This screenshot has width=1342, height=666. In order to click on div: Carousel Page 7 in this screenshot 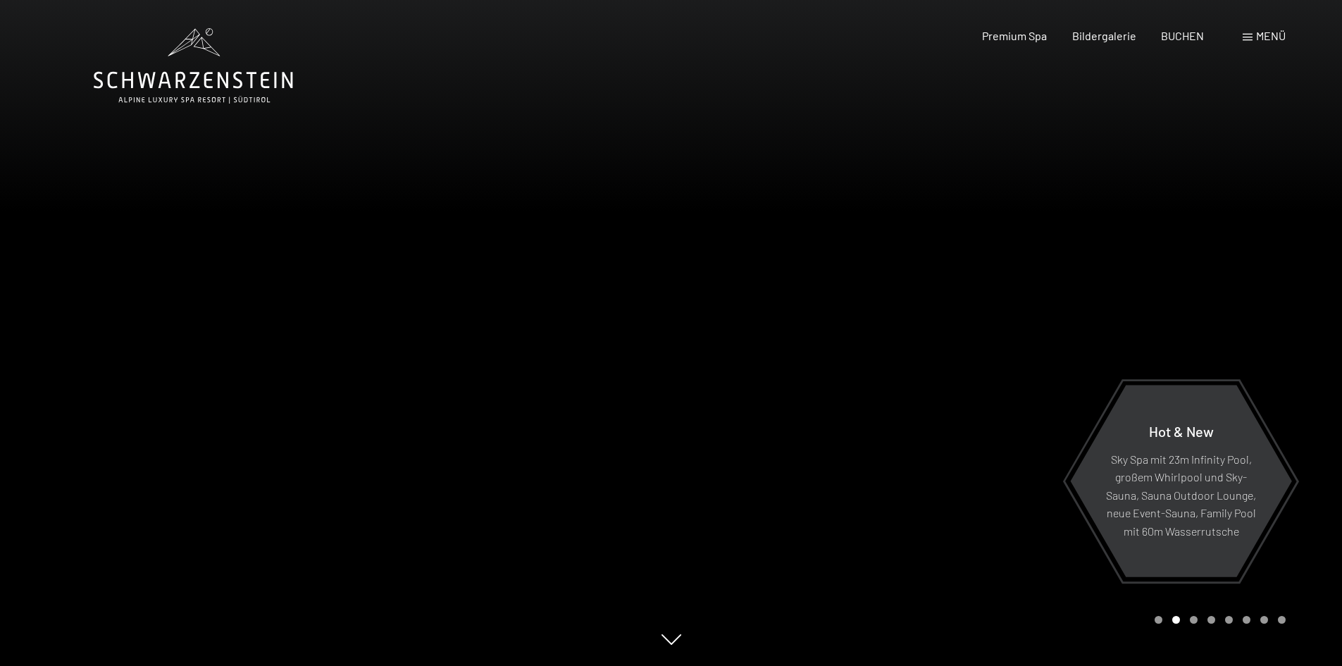, I will do `click(1264, 619)`.